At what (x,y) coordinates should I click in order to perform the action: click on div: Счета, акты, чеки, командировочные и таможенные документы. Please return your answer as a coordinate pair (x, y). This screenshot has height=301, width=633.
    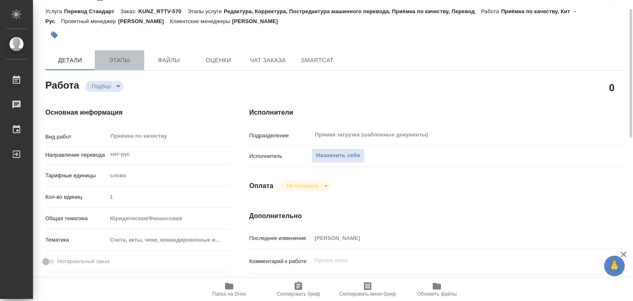
    Looking at the image, I should click on (169, 240).